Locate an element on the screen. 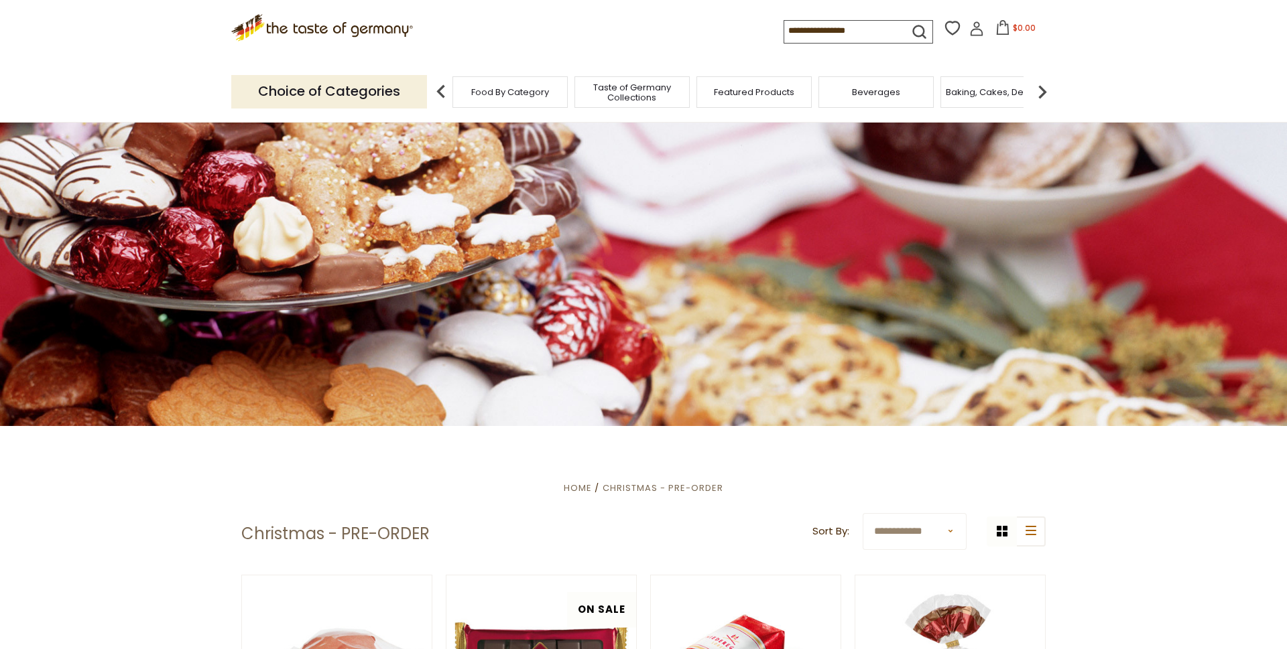 This screenshot has width=1287, height=649. img: next arrow is located at coordinates (1042, 92).